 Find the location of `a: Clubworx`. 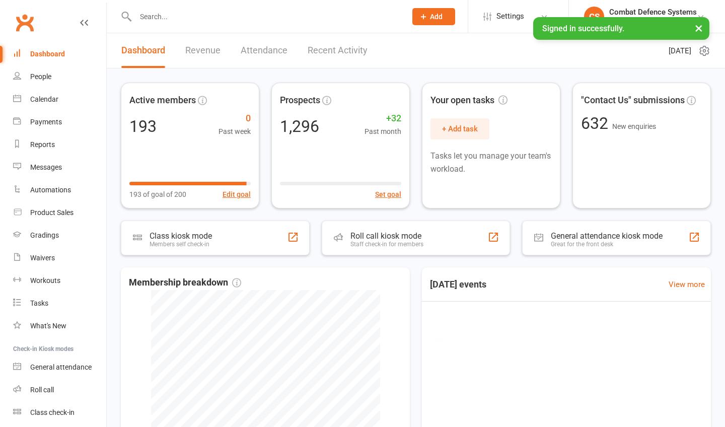

a: Clubworx is located at coordinates (25, 23).